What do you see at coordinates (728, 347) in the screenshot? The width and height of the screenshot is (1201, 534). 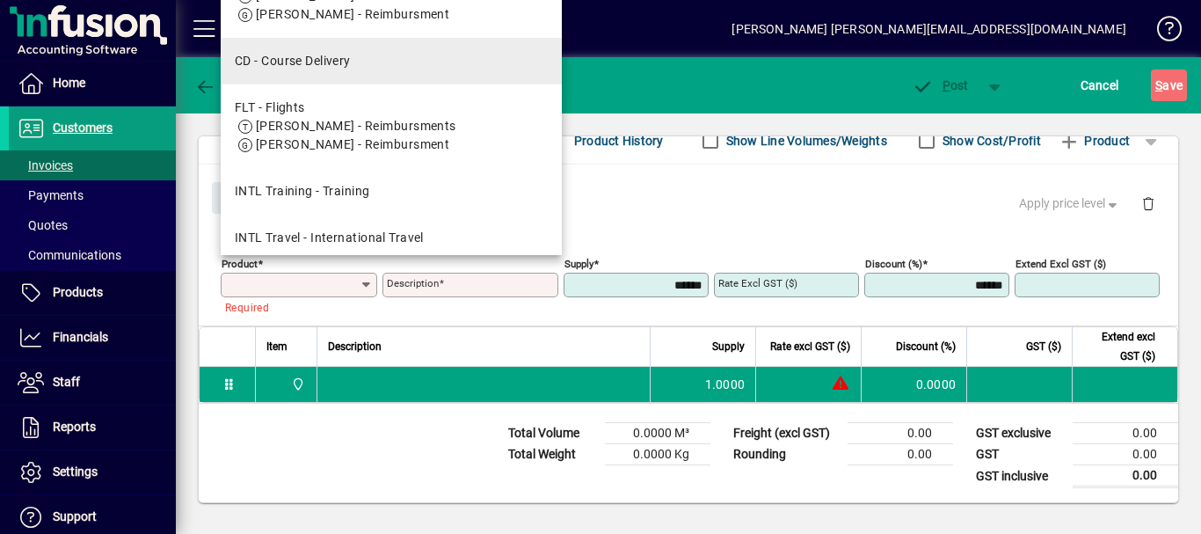 I see `span: Supply` at bounding box center [728, 347].